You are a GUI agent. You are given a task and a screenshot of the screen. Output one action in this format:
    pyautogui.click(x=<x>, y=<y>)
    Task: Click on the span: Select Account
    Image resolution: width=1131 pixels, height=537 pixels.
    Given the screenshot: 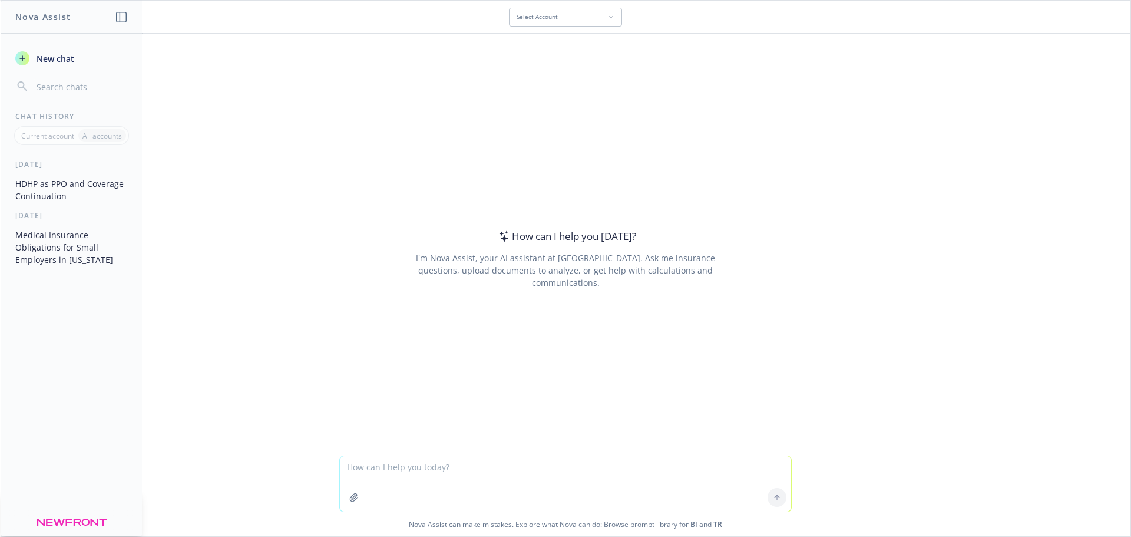 What is the action you would take?
    pyautogui.click(x=537, y=16)
    